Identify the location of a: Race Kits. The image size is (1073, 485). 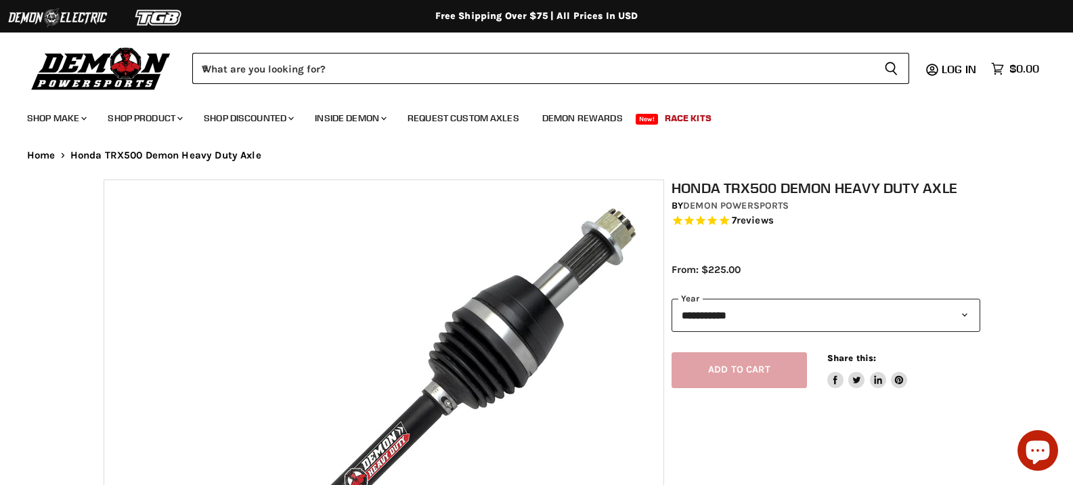
(688, 118).